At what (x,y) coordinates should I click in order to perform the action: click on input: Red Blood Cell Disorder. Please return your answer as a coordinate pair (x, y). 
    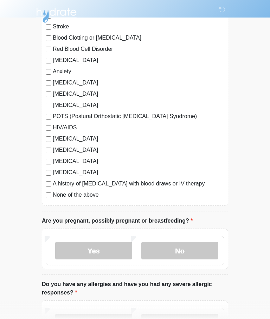
    Looking at the image, I should click on (48, 49).